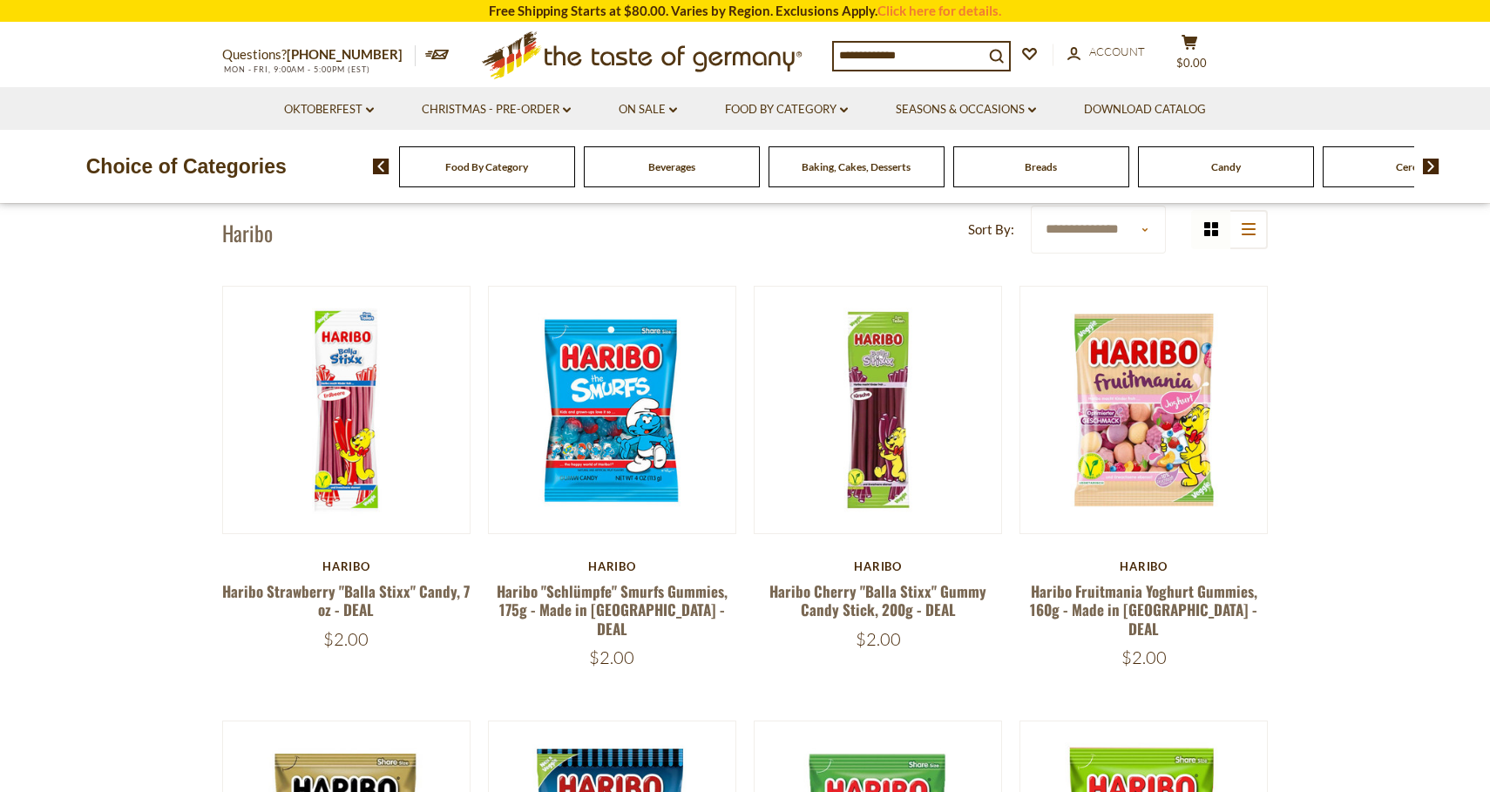 The width and height of the screenshot is (1490, 792). I want to click on span: Candy, so click(1226, 166).